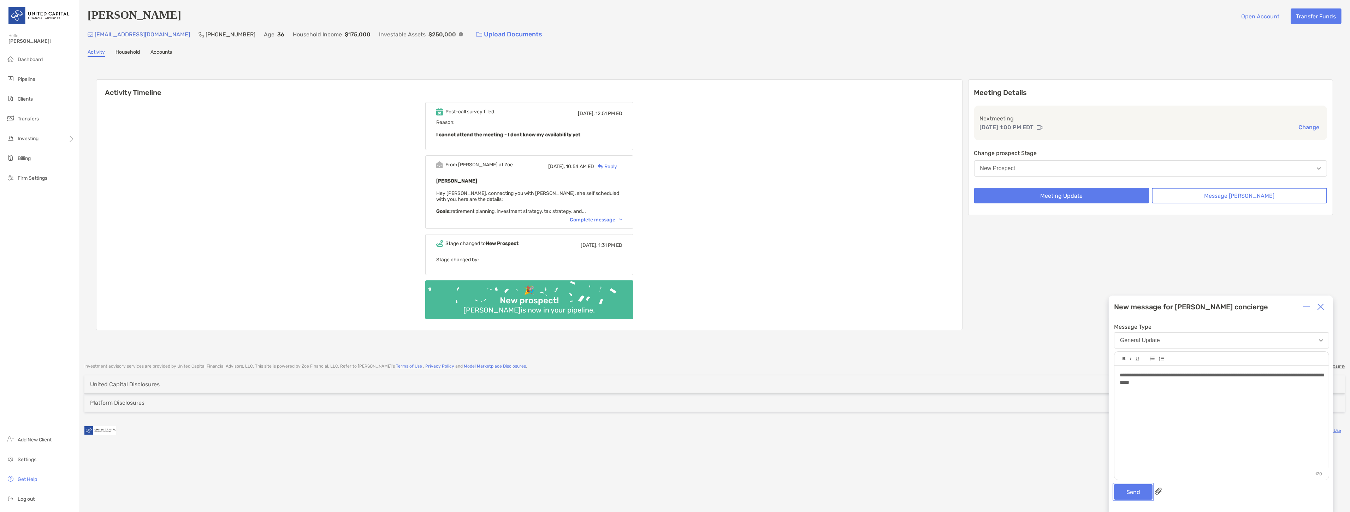 This screenshot has width=1350, height=512. What do you see at coordinates (502, 243) in the screenshot?
I see `b: New Prospect` at bounding box center [502, 243].